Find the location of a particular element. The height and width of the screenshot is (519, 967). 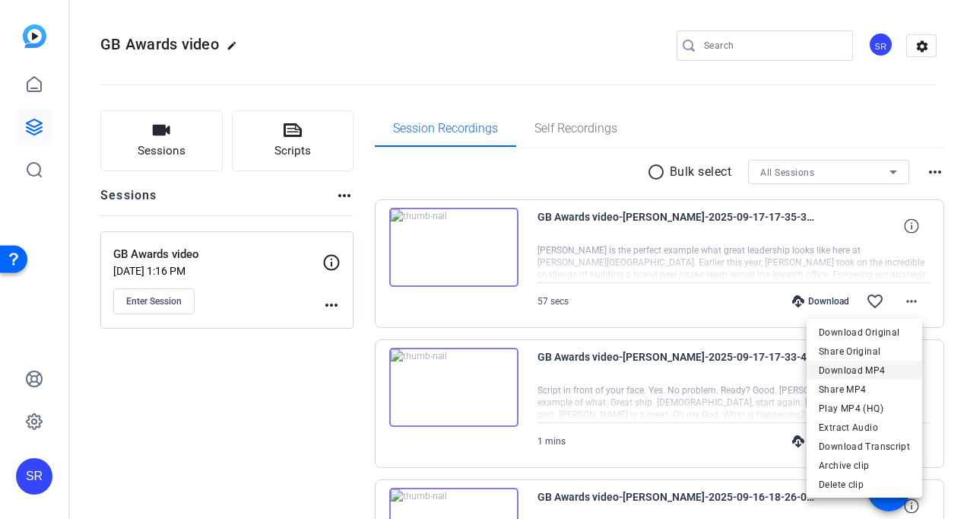

span: Share Original is located at coordinates (864, 351).